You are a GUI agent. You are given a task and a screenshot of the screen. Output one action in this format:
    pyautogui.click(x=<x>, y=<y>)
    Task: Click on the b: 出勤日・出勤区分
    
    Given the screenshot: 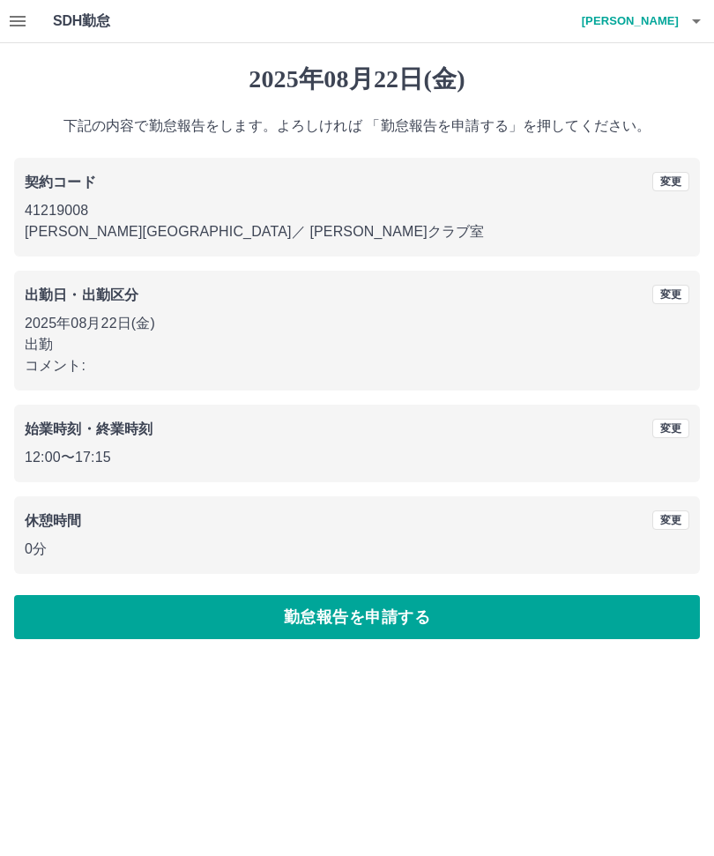 What is the action you would take?
    pyautogui.click(x=81, y=295)
    